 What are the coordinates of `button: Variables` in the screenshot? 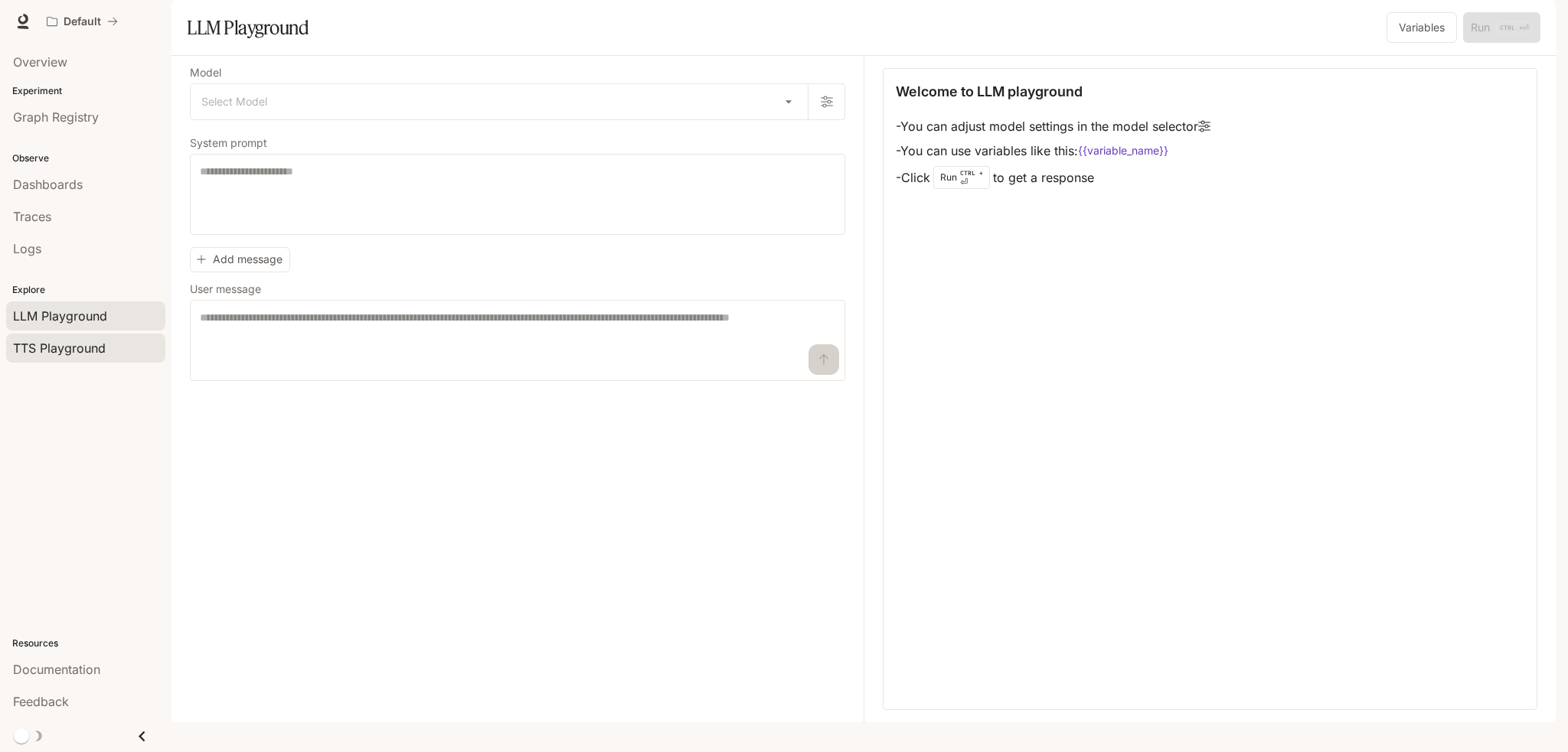 It's located at (1421, 28).